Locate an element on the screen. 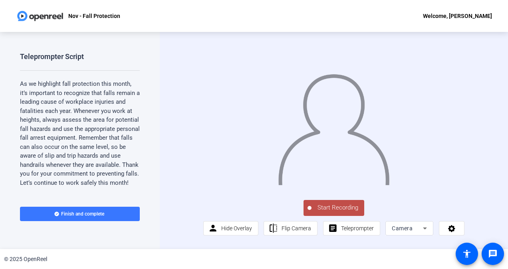 The width and height of the screenshot is (508, 269). button: Start Recording is located at coordinates (334, 208).